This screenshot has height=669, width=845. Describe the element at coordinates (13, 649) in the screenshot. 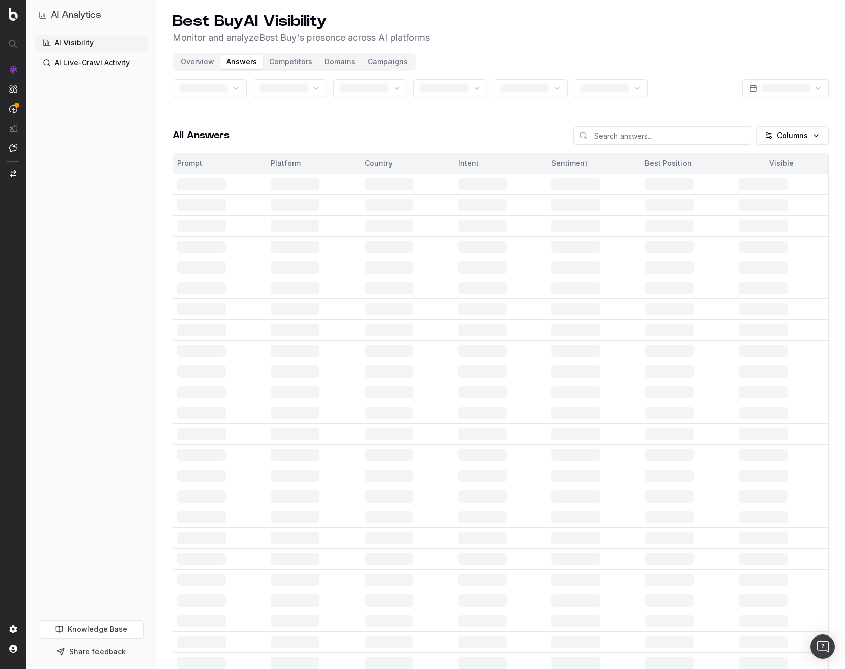

I see `img: My account` at that location.